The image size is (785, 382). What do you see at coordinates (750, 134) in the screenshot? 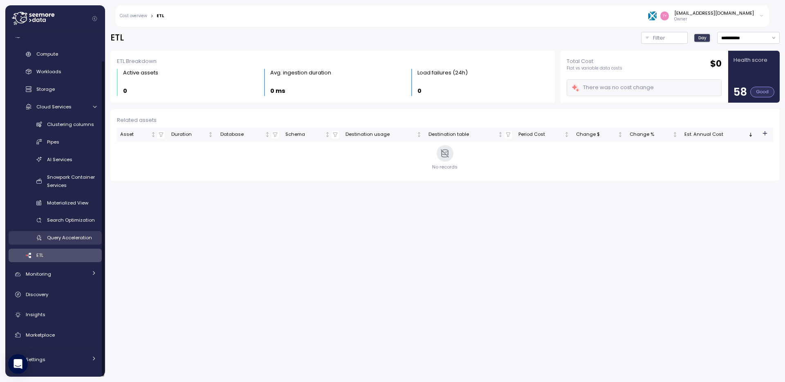
I see `div: Sorted descending` at bounding box center [750, 134].